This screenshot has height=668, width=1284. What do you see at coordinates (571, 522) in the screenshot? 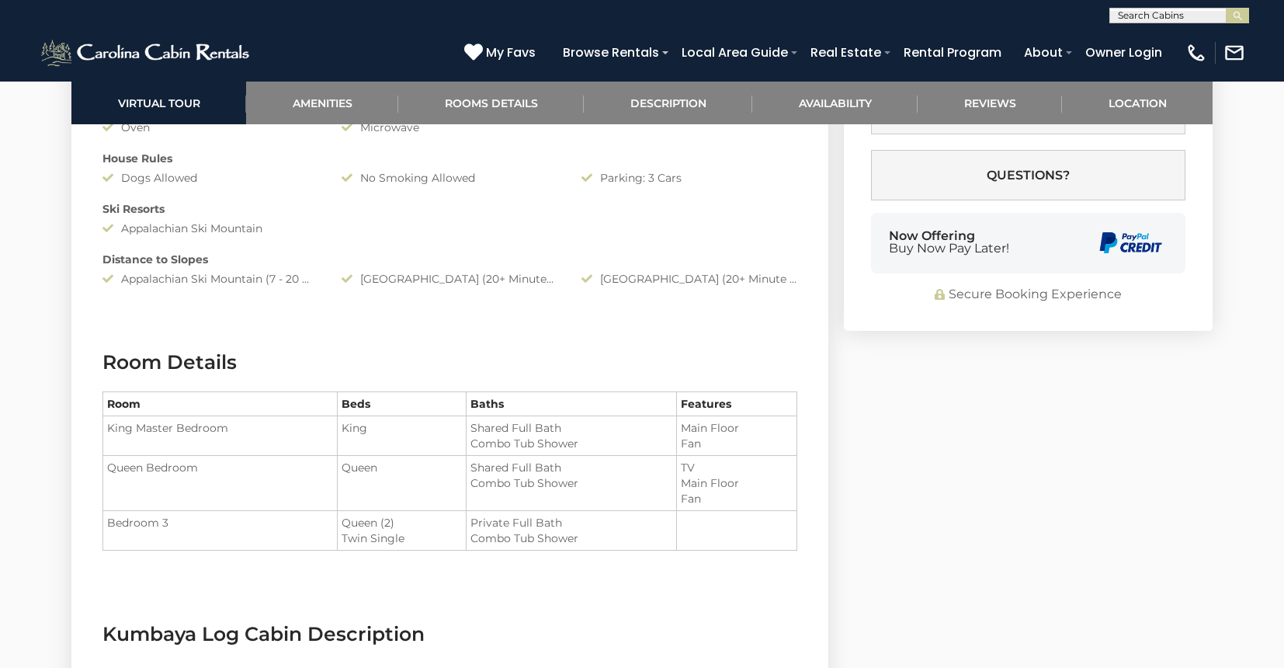
I see `li: Private Full Bath` at bounding box center [571, 522].